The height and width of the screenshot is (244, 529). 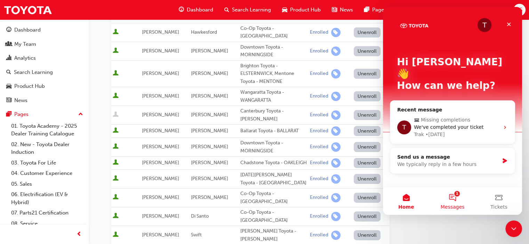 I want to click on div: Chadstone Toyota - OAKLEIGH, so click(x=274, y=163).